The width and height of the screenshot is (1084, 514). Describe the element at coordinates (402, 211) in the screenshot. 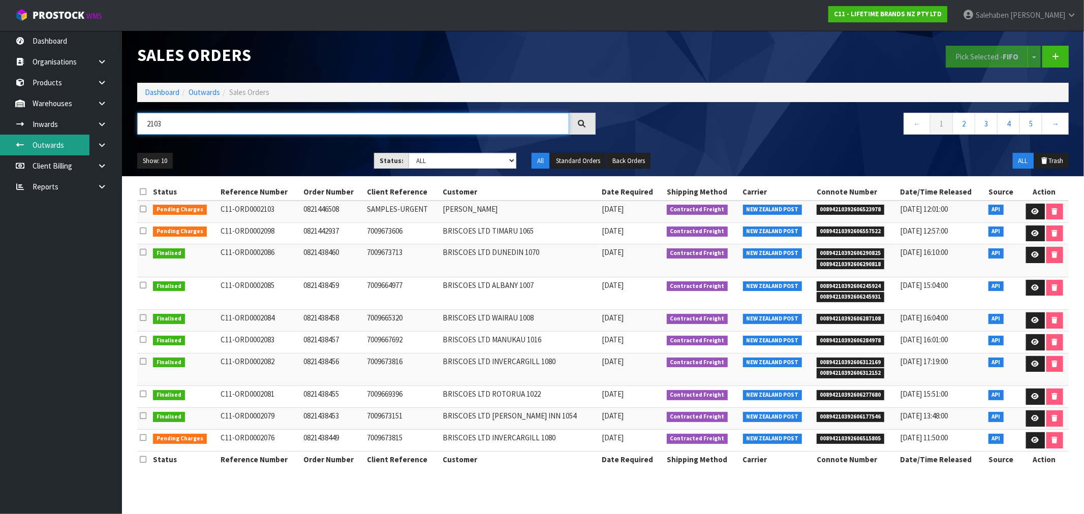

I see `td: SAMPLES-URGENT` at that location.